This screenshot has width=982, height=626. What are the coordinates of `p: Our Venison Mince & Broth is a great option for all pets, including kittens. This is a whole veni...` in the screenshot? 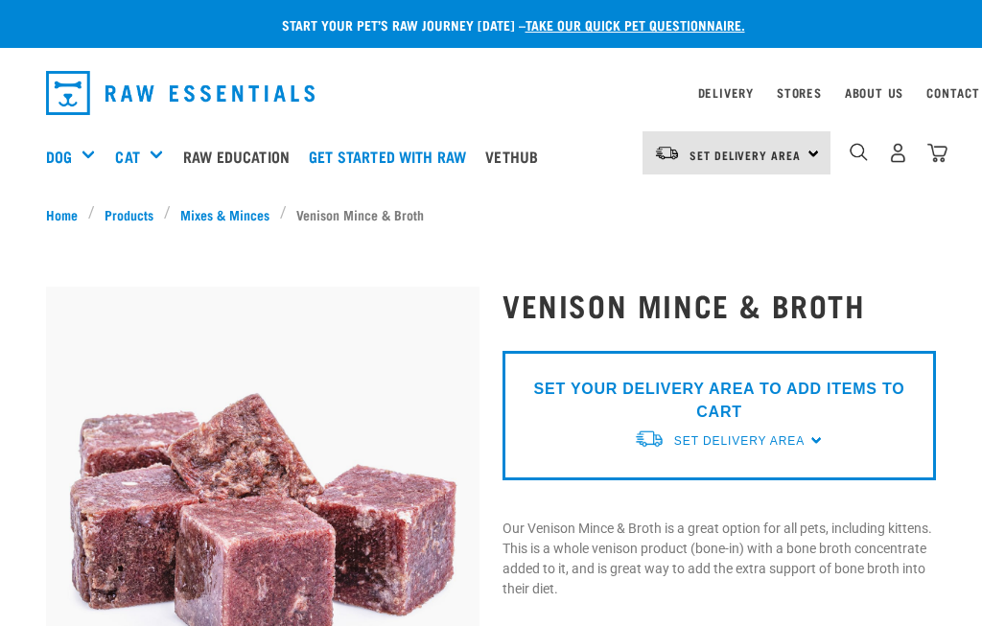 It's located at (719, 559).